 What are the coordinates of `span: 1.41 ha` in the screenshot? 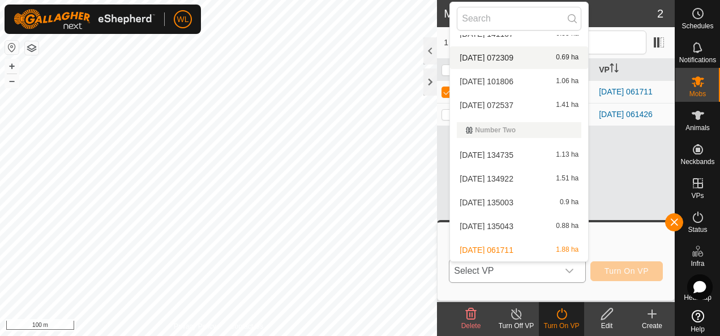 It's located at (567, 105).